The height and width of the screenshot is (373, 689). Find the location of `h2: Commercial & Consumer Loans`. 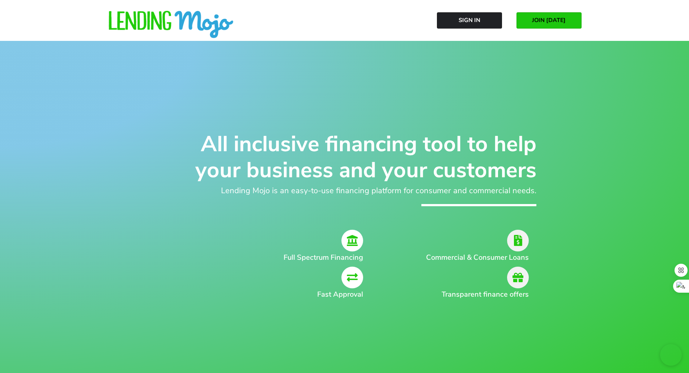

h2: Commercial & Consumer Loans is located at coordinates (471, 257).